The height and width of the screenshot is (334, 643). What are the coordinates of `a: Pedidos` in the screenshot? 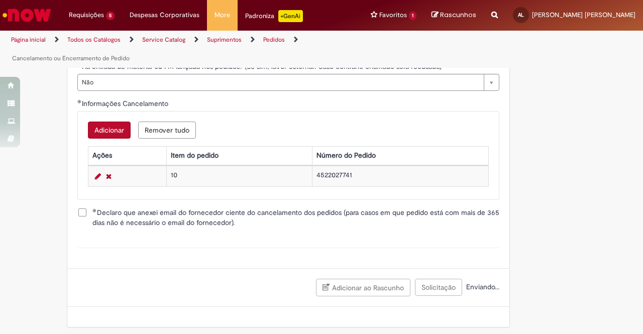 It's located at (274, 40).